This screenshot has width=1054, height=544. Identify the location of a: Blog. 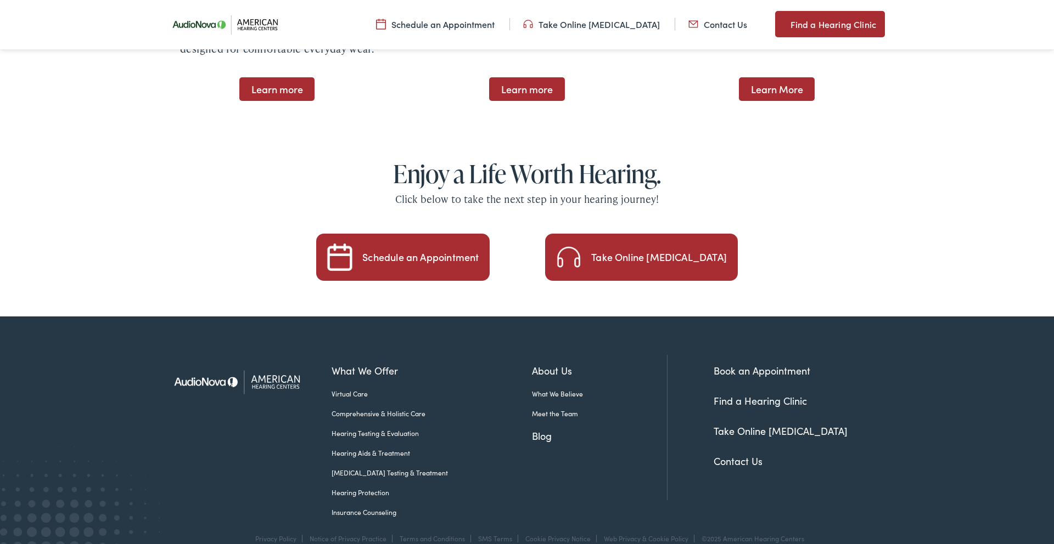
(599, 436).